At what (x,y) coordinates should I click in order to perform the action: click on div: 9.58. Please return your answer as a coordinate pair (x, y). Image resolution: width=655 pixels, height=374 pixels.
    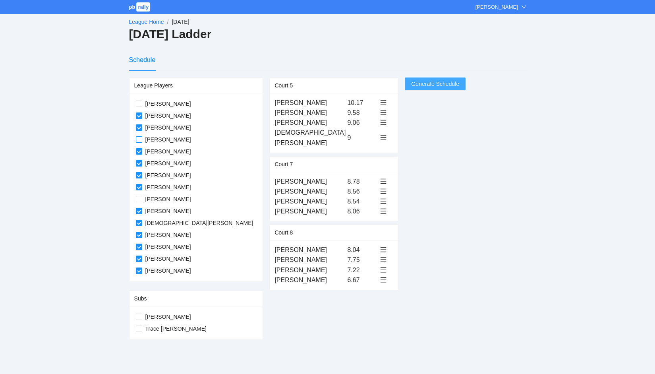
    Looking at the image, I should click on (362, 112).